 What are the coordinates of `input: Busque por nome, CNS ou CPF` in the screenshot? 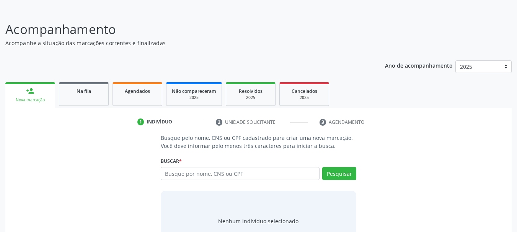 It's located at (240, 174).